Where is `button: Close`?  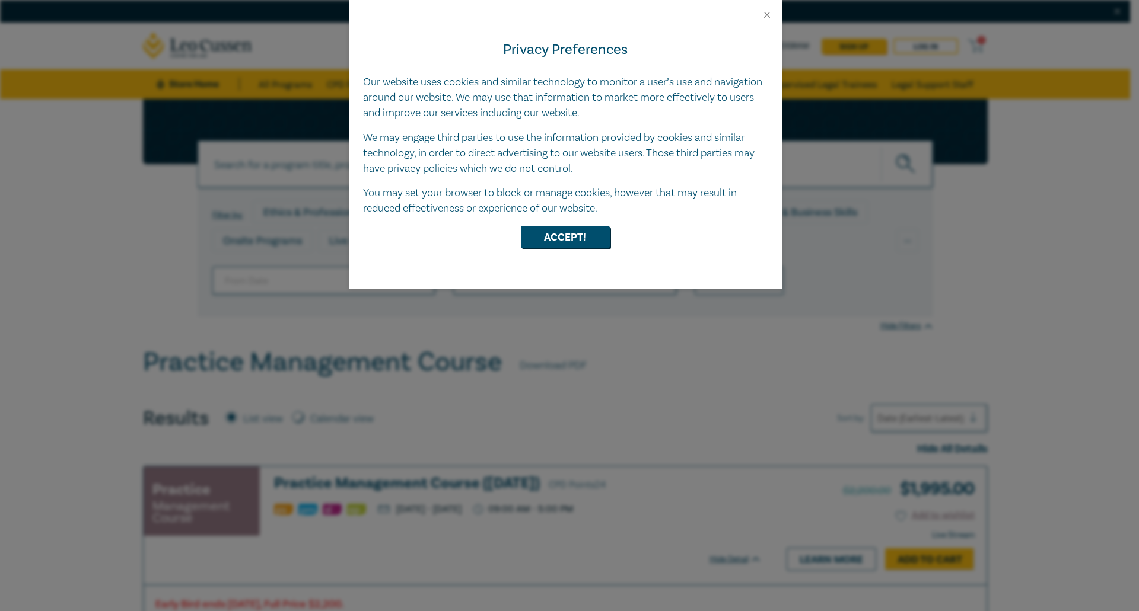
button: Close is located at coordinates (767, 15).